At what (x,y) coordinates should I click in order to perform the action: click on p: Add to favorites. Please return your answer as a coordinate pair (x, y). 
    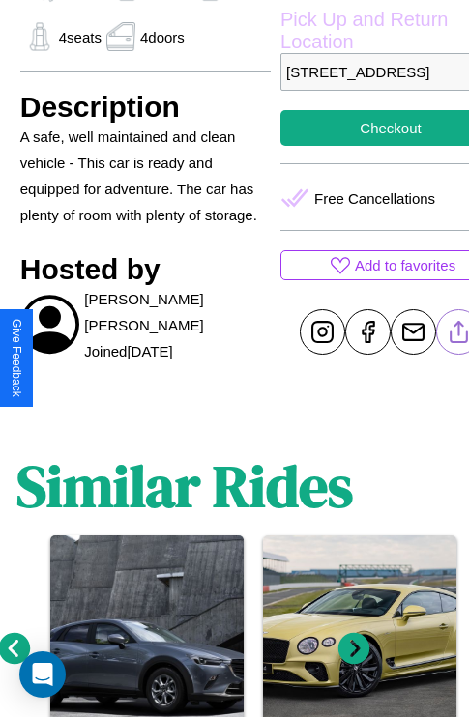
    Looking at the image, I should click on (405, 265).